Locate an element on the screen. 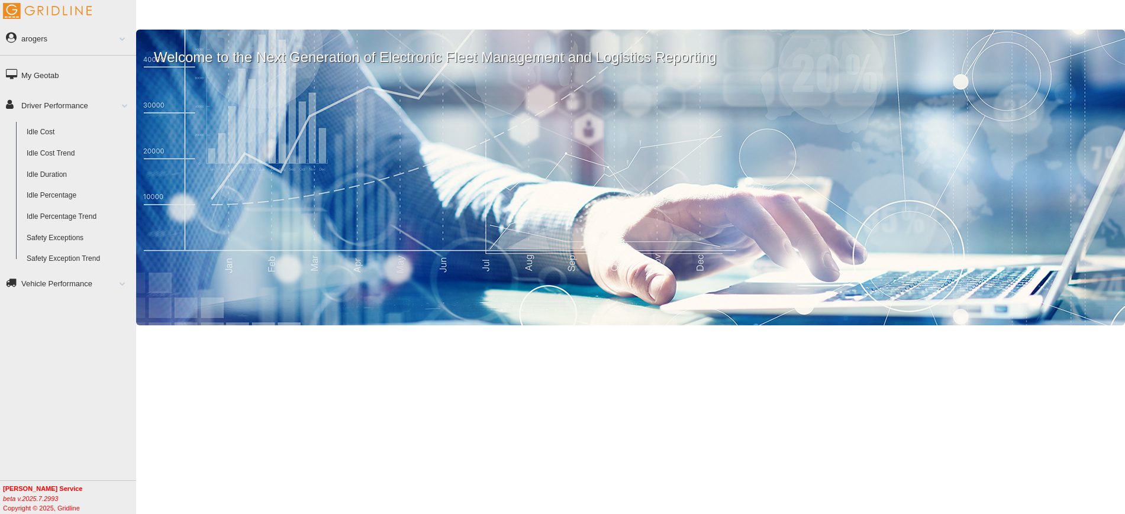 This screenshot has width=1125, height=514. a: Idle Percentage Trend is located at coordinates (79, 217).